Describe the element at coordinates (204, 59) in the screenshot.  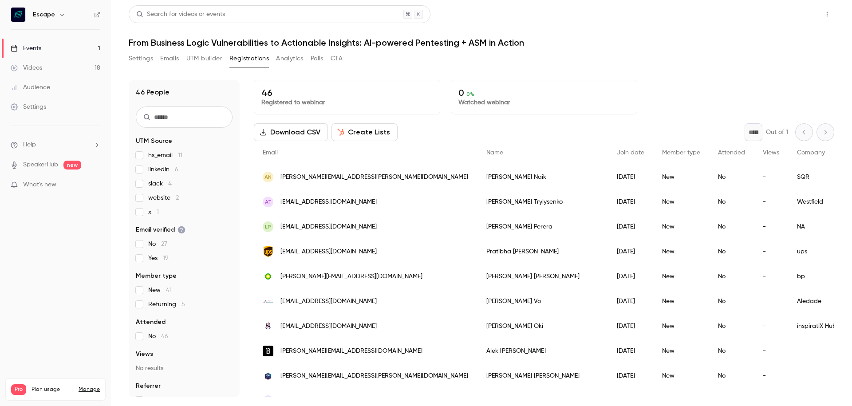
I see `button: UTM builder` at that location.